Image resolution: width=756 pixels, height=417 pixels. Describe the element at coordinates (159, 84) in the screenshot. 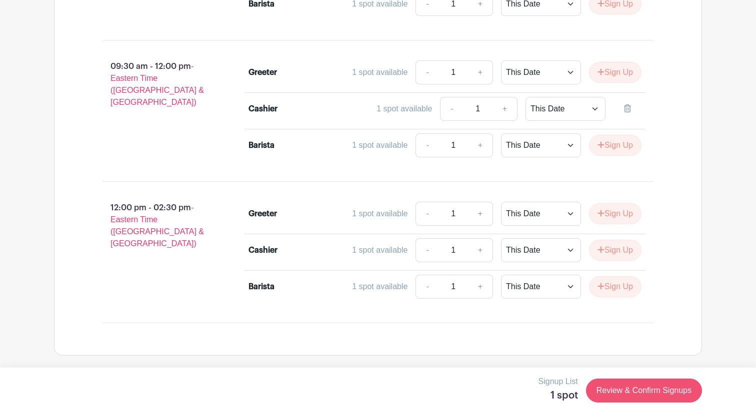

I see `p: 09:30 am - 12:00 pm` at that location.